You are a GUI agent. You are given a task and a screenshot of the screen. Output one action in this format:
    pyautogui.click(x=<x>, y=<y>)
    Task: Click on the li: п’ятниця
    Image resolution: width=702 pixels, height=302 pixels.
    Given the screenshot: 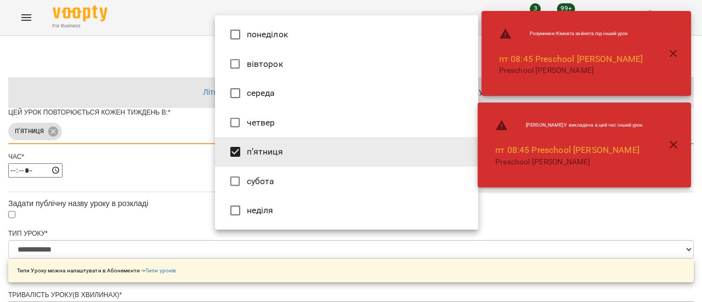 What is the action you would take?
    pyautogui.click(x=347, y=152)
    